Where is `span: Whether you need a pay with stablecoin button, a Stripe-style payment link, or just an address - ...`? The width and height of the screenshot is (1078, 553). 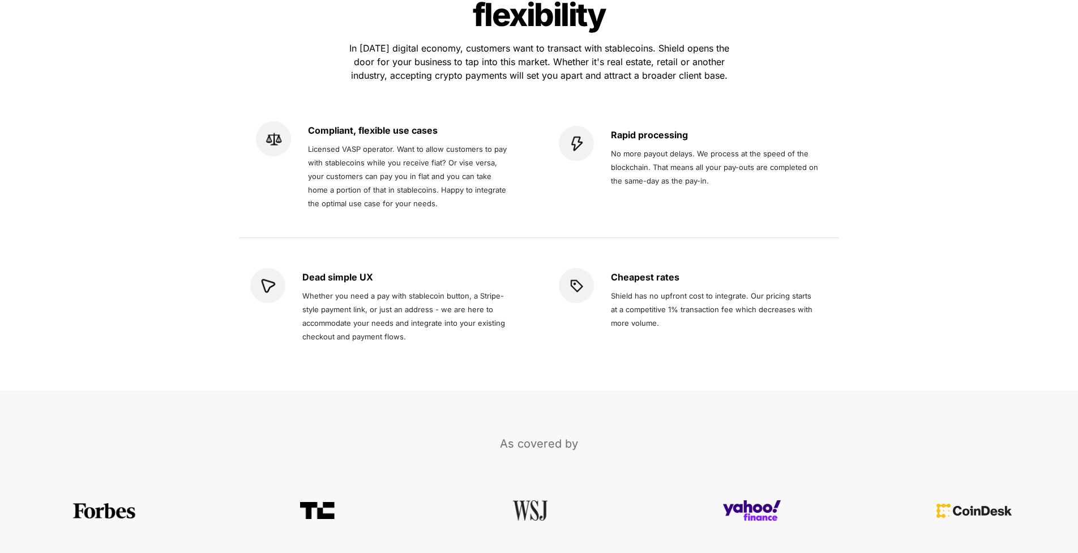 span: Whether you need a pay with stablecoin button, a Stripe-style payment link, or just an address - ... is located at coordinates (405, 316).